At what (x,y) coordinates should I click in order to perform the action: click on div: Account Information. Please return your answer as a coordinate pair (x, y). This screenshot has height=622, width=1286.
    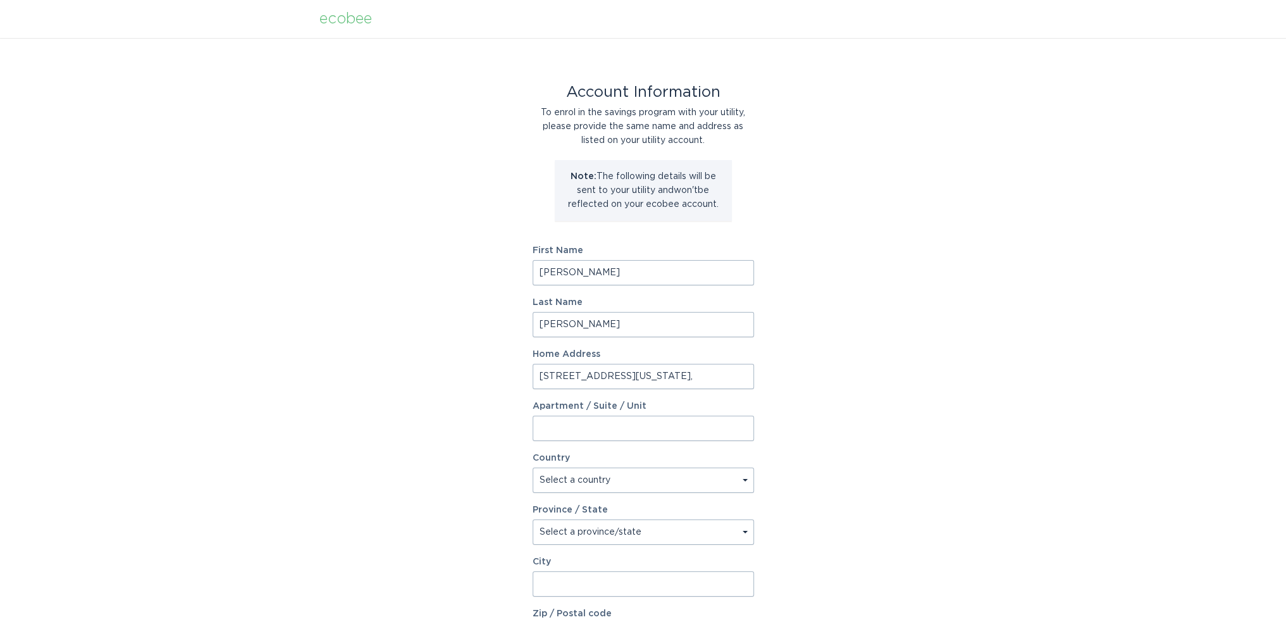
    Looking at the image, I should click on (643, 92).